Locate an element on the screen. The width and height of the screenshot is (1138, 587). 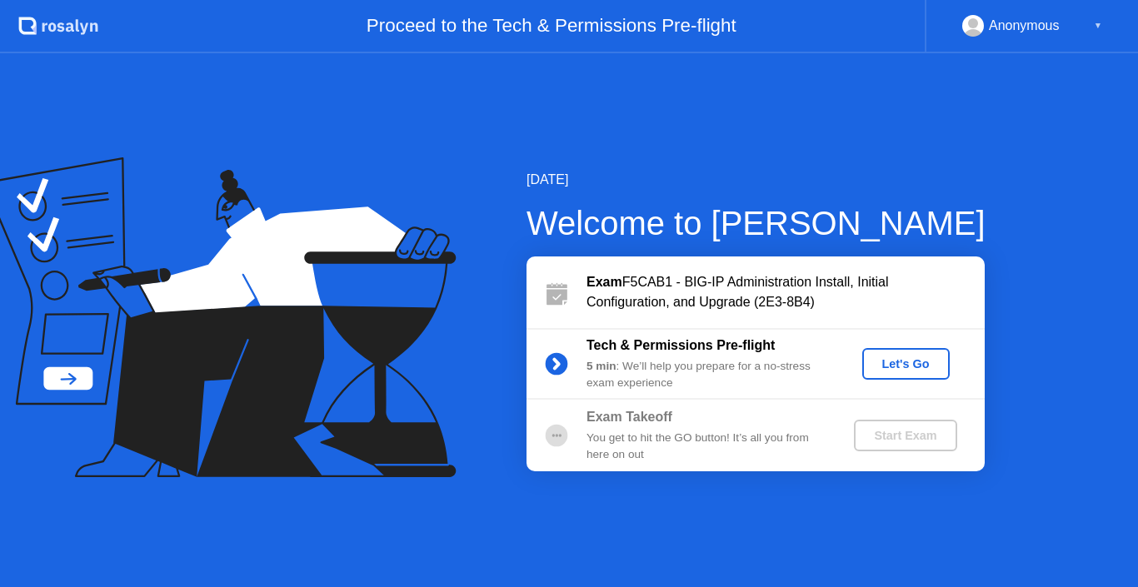
b: Exam Takeoff is located at coordinates (629, 417).